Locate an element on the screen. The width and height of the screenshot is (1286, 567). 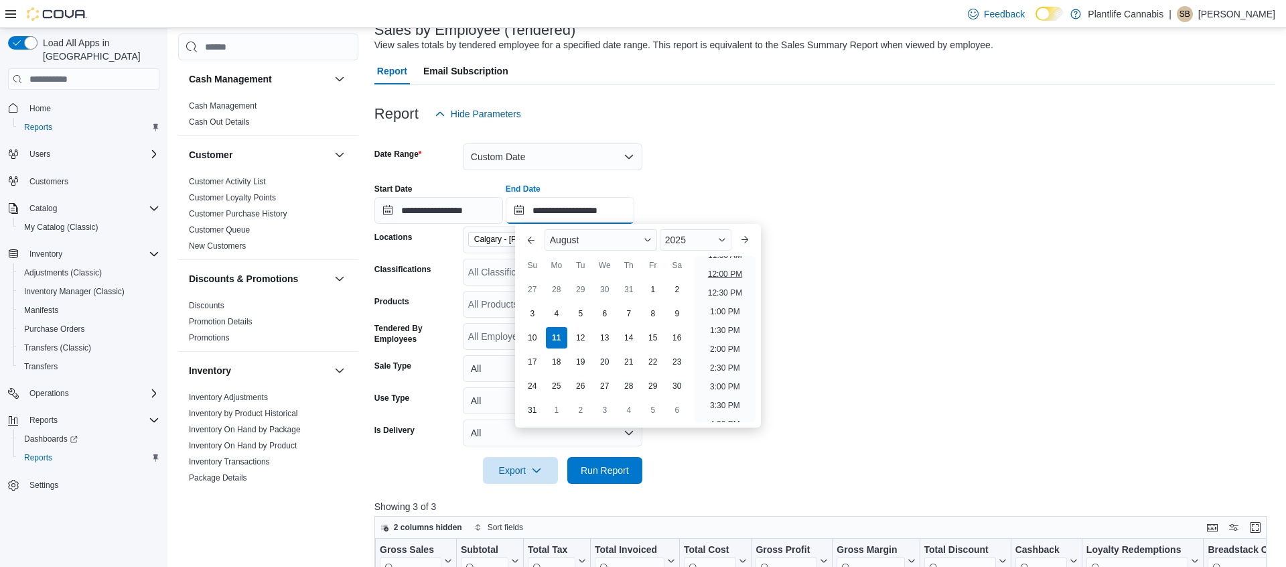
label: Is Delivery is located at coordinates (395, 430).